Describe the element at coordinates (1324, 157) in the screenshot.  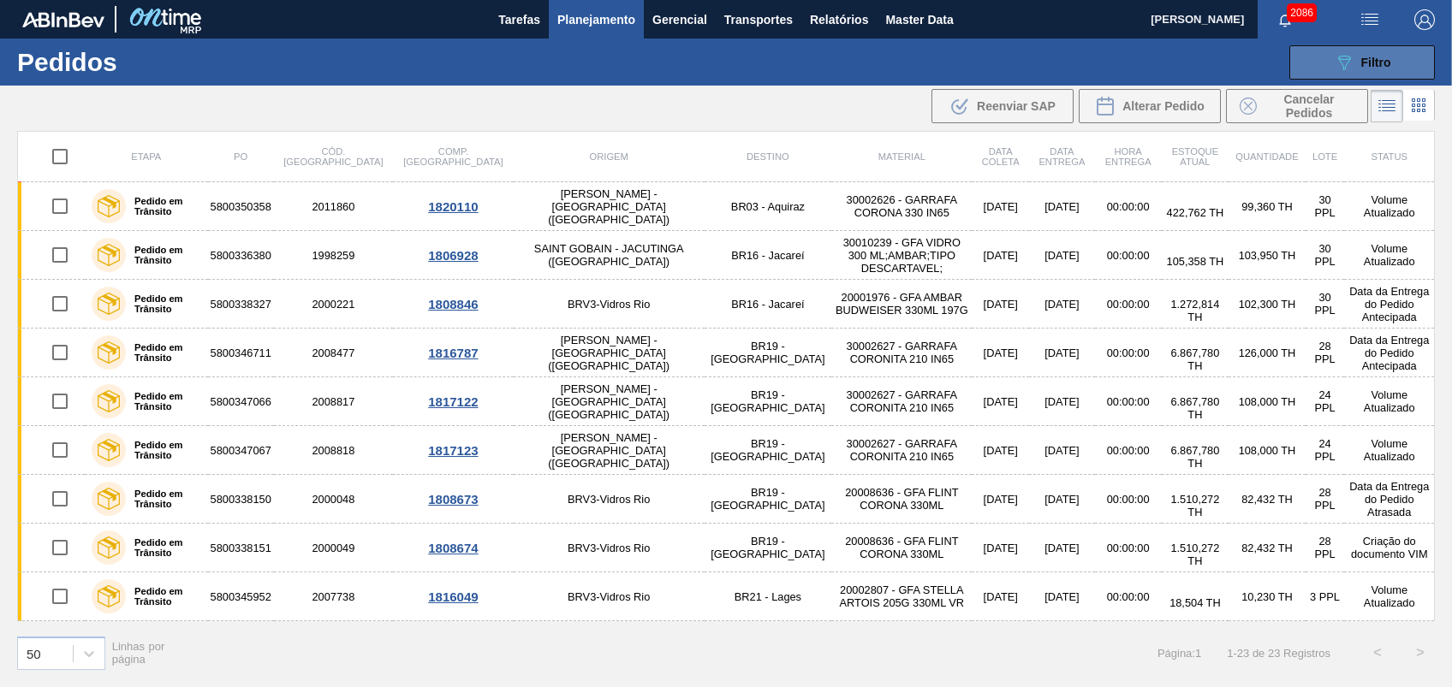
I see `span: Lote` at that location.